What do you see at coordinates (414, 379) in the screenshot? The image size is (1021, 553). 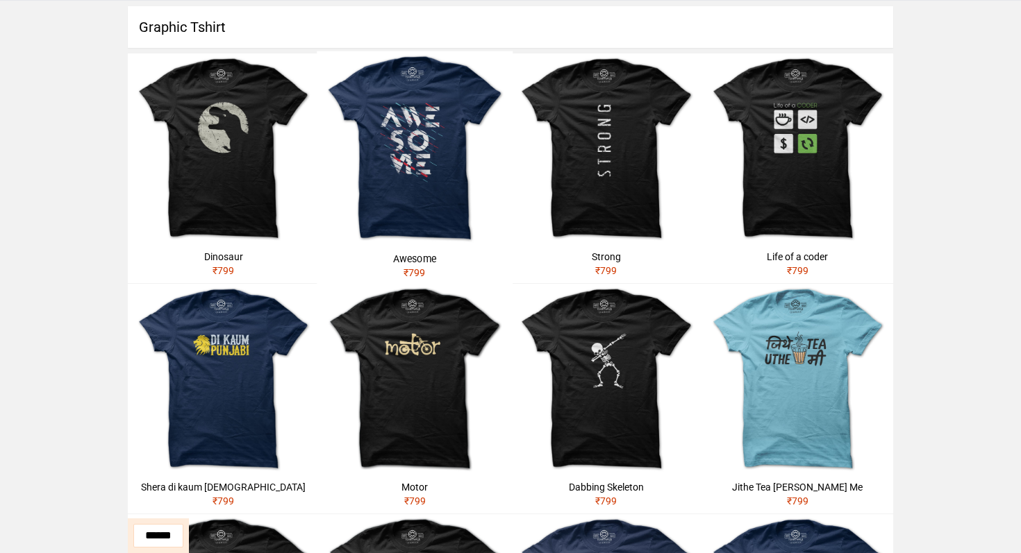 I see `img: motor.jpg` at bounding box center [414, 379].